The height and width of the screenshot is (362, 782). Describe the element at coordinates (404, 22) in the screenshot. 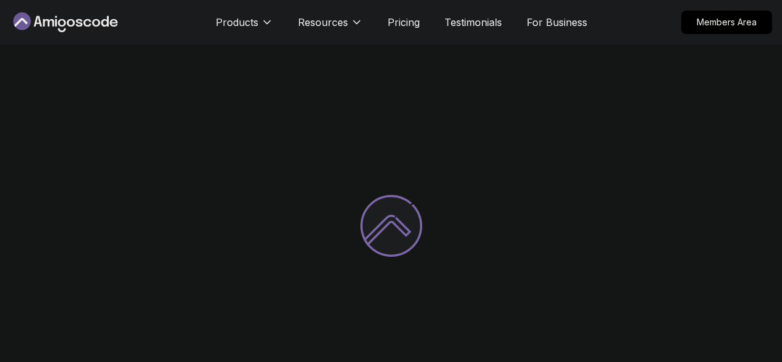

I see `a: Pricing` at that location.